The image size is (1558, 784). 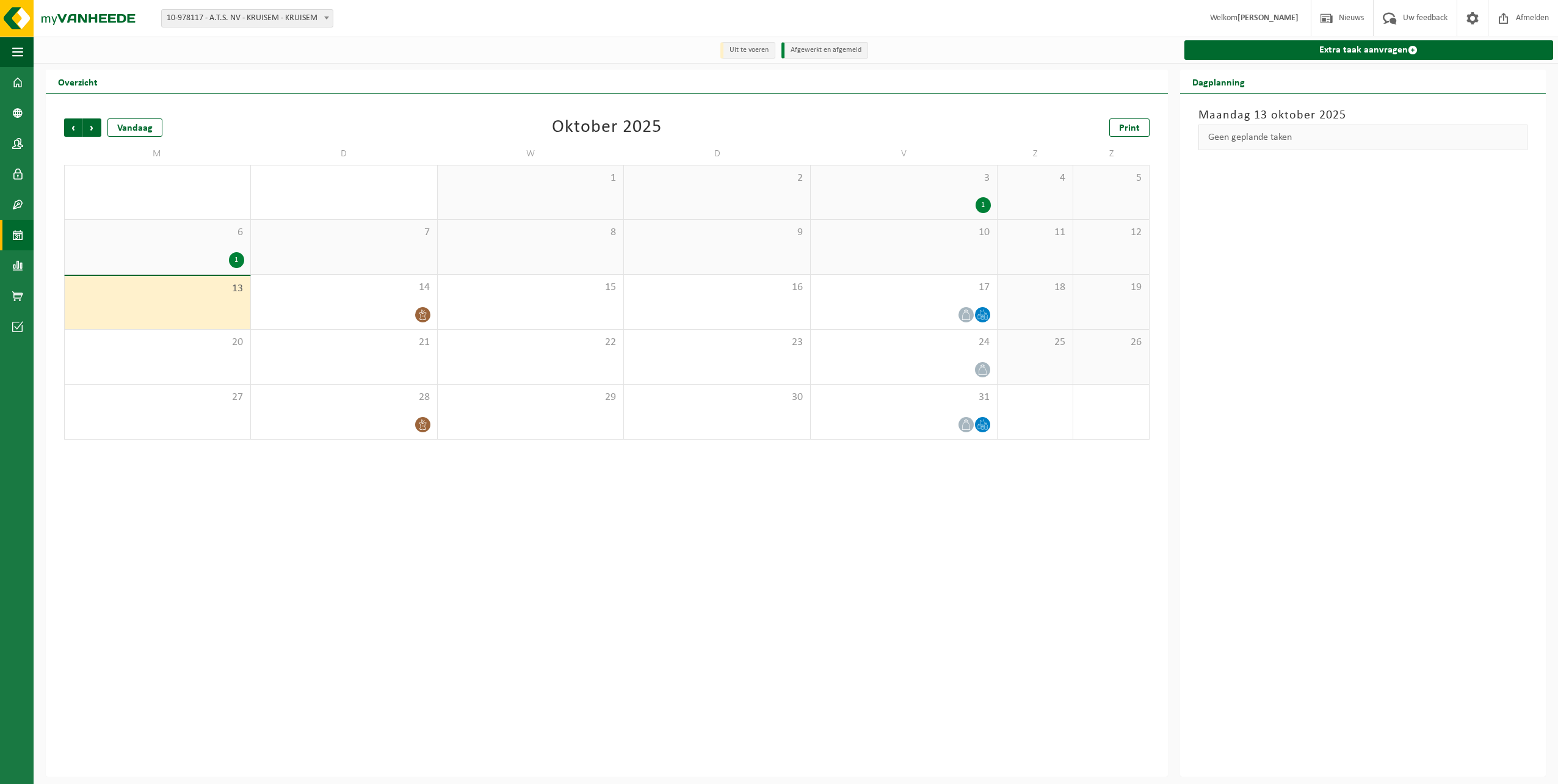 I want to click on span: 11, so click(x=1035, y=233).